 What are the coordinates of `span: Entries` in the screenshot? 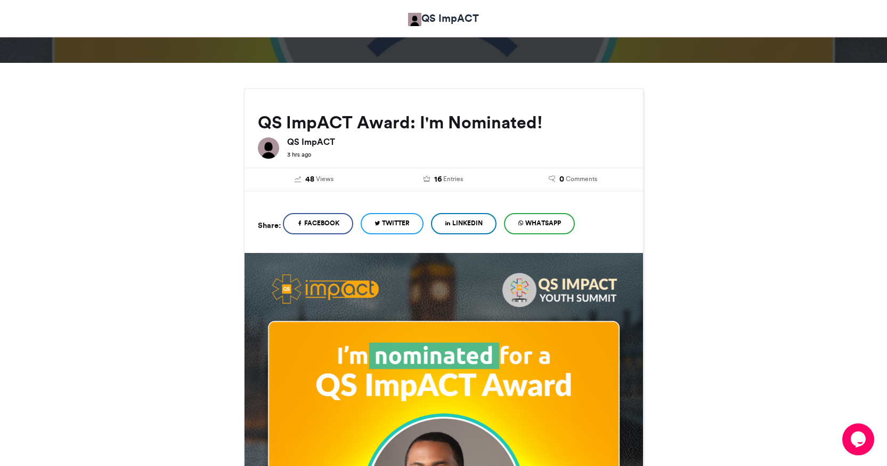 It's located at (453, 179).